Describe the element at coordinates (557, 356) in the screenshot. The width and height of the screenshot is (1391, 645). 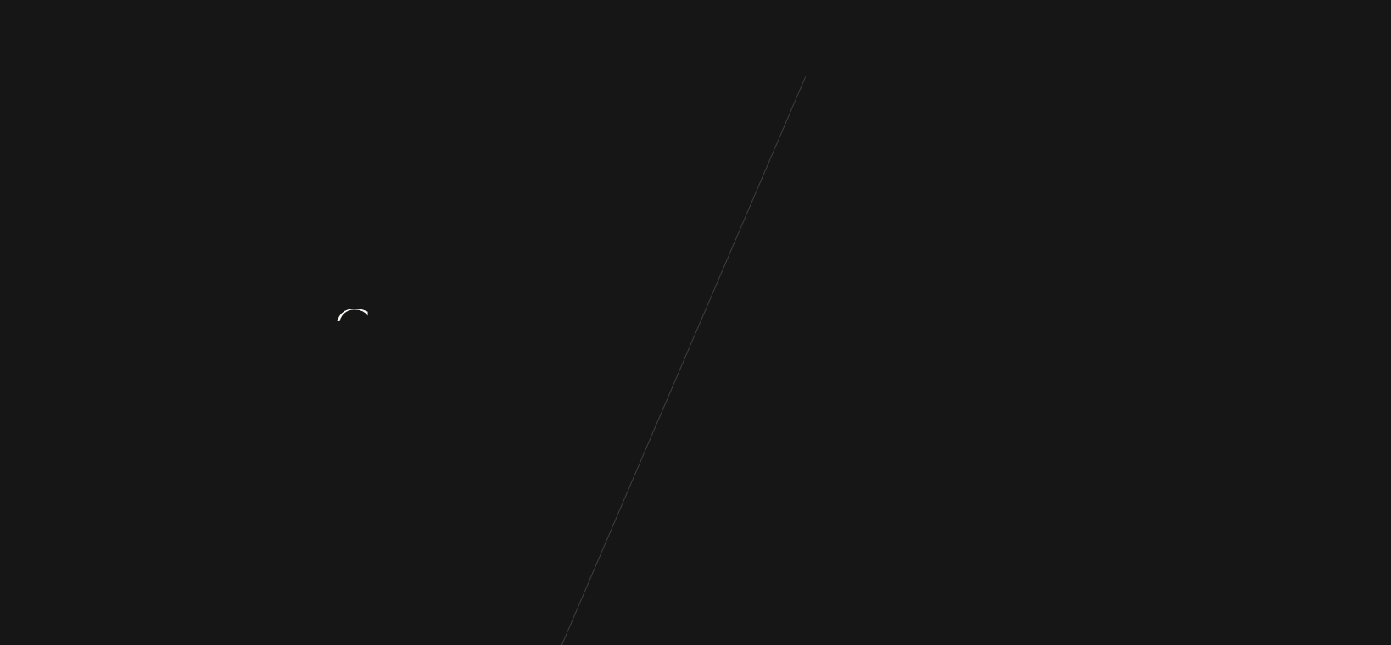
I see `div: g` at that location.